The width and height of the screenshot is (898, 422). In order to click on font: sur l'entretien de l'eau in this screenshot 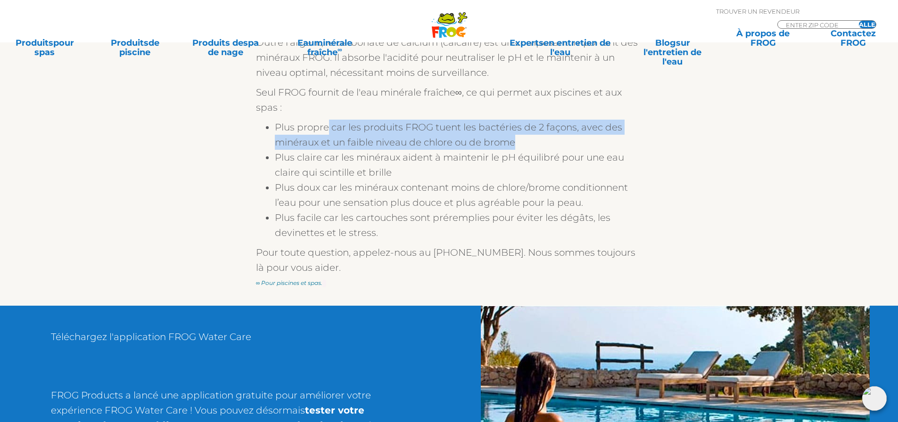, I will do `click(672, 52)`.